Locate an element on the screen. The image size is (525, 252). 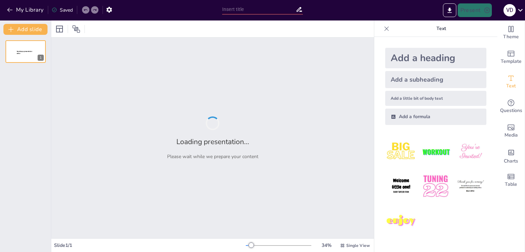
img: 3.jpeg is located at coordinates (470, 152).